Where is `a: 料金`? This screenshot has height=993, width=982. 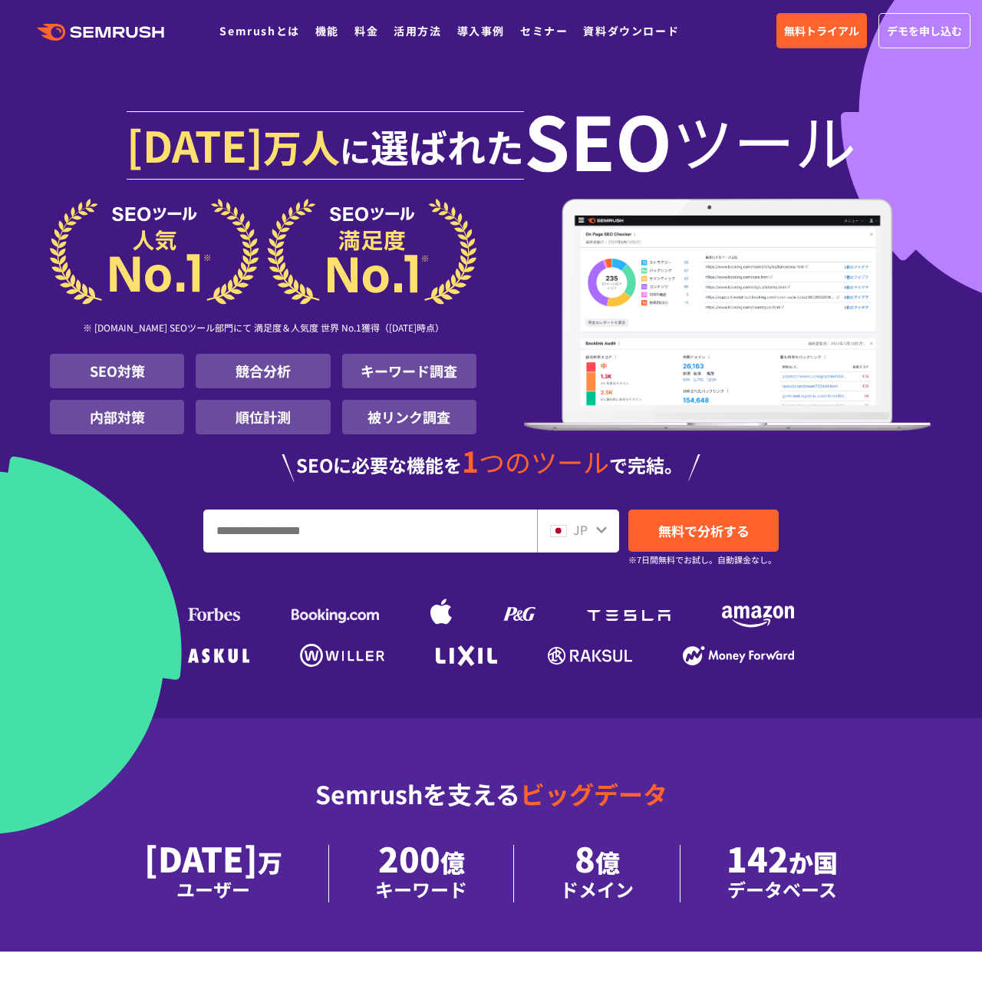
a: 料金 is located at coordinates (366, 31).